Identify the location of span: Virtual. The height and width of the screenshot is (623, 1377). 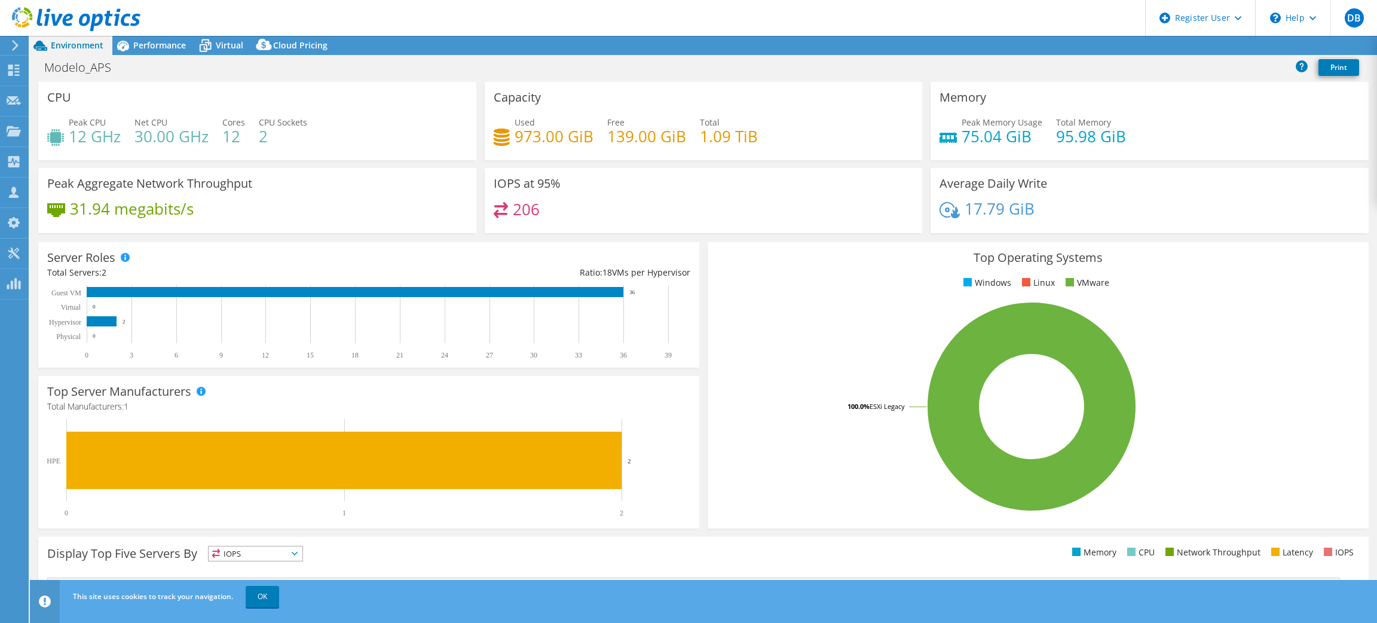
(230, 45).